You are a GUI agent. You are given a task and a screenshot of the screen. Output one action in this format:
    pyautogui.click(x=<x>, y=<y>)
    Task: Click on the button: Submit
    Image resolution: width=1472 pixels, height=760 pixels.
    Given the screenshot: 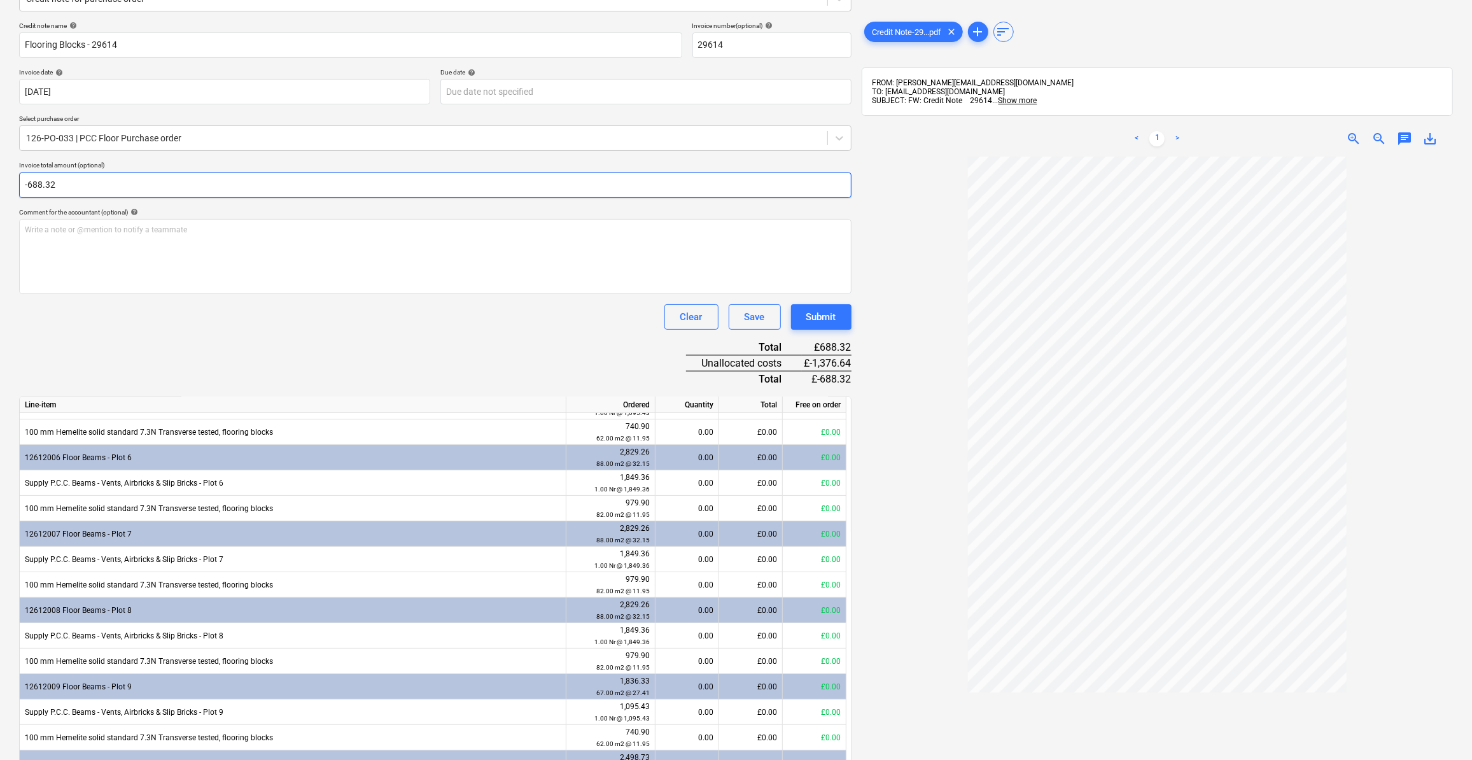 What is the action you would take?
    pyautogui.click(x=821, y=317)
    